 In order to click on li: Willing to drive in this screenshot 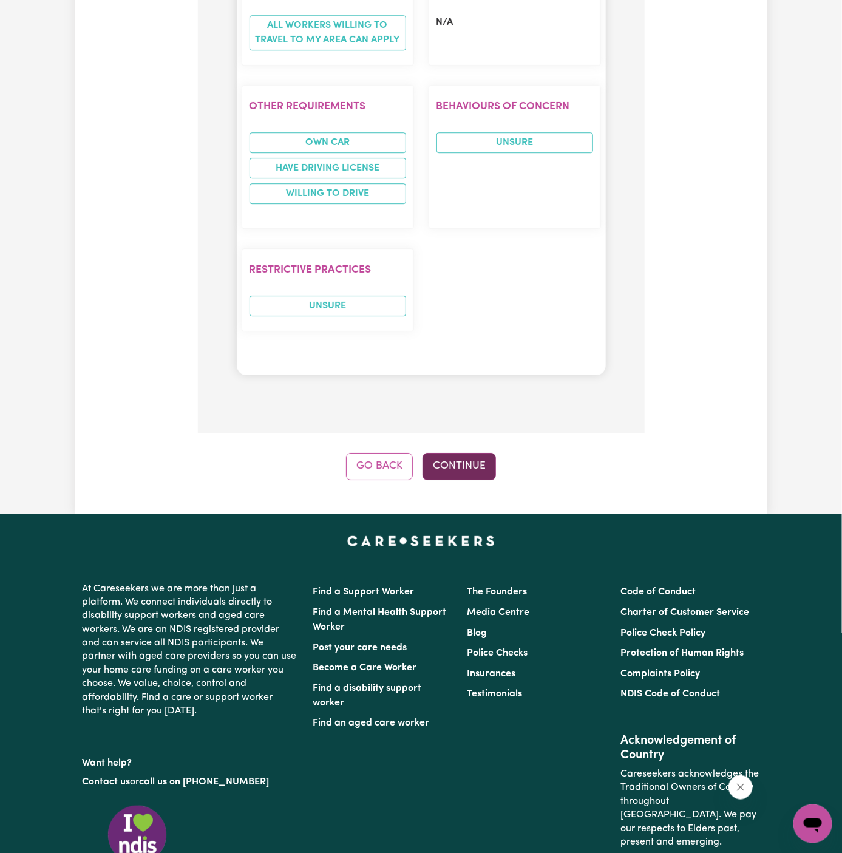, I will do `click(328, 194)`.